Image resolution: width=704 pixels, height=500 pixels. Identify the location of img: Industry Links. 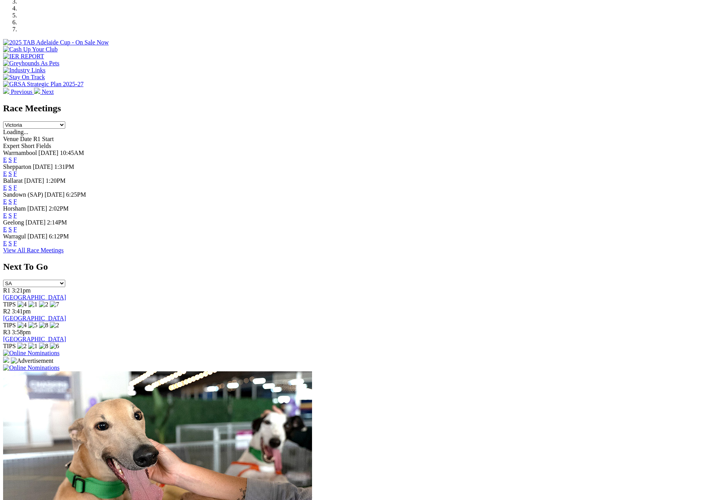
(24, 70).